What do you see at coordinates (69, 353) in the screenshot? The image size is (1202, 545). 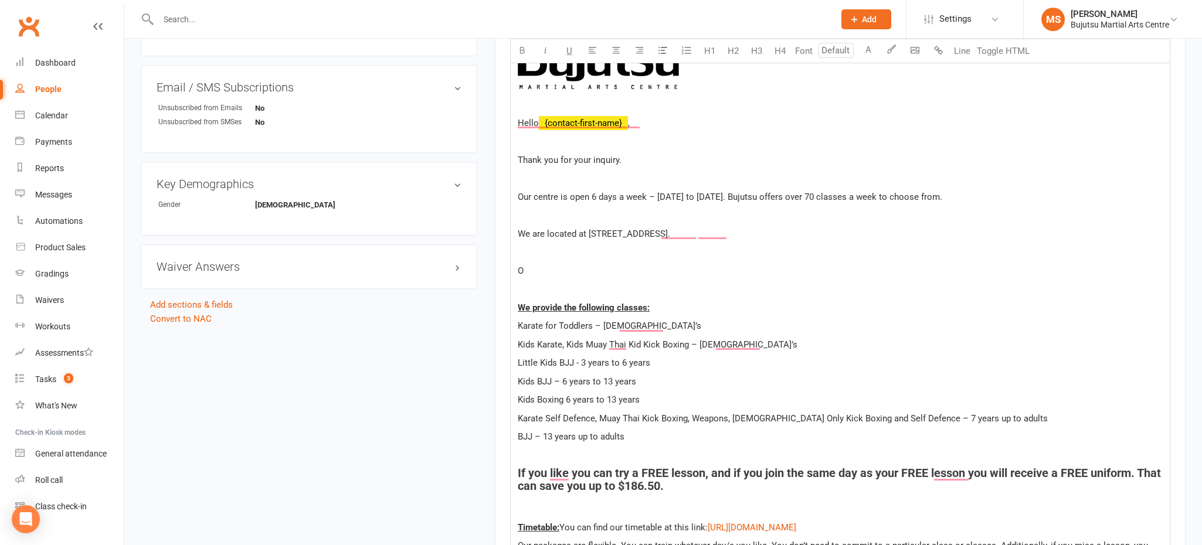 I see `a: Assessments` at bounding box center [69, 353].